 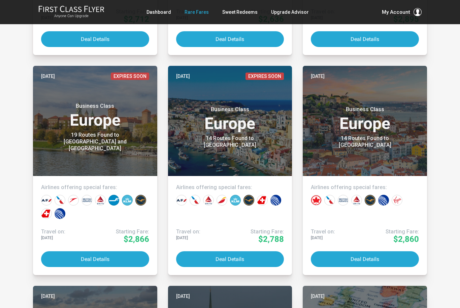 I want to click on a: Sweet Redeems, so click(x=240, y=12).